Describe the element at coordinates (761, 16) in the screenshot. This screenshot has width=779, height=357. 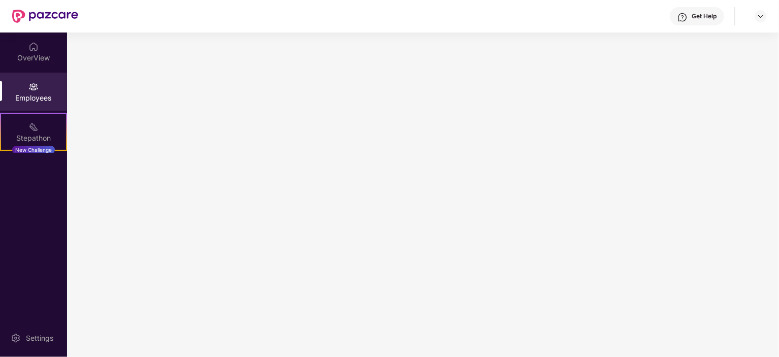
I see `img: svg+xml;base64,PHN2ZyBpZD0iRHJvcGRvd24tMzJ4MzIiIHhtbG5zPSJodHRwOi8vd3d3LnczLm9yZy8yMDAwL3N2ZyIgd2...` at that location.